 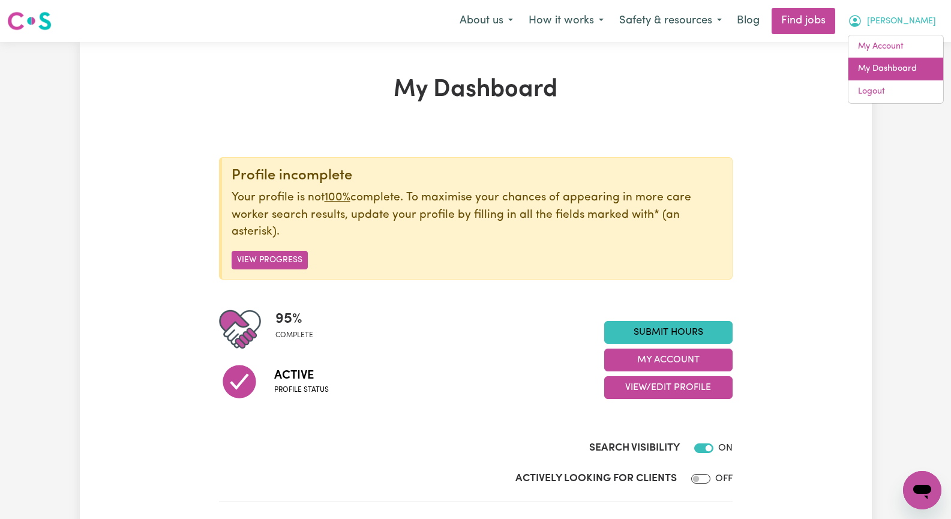 What do you see at coordinates (669, 388) in the screenshot?
I see `button: View/Edit Profile` at bounding box center [669, 388].